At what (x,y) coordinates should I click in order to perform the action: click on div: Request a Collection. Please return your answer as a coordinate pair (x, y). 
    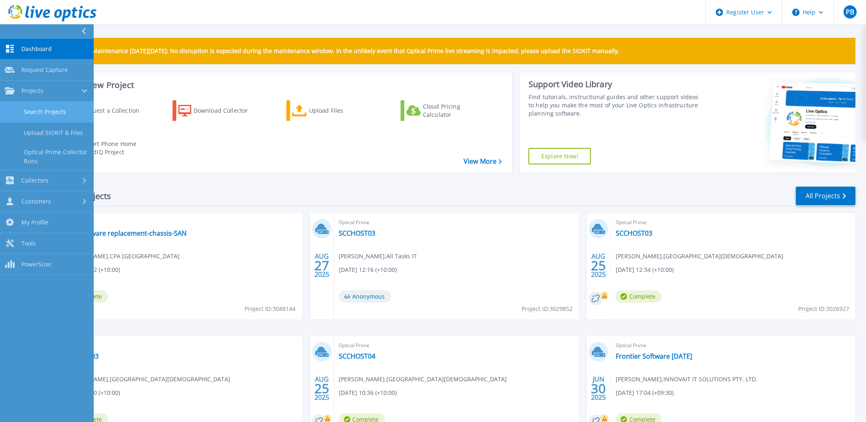
    Looking at the image, I should click on (115, 111).